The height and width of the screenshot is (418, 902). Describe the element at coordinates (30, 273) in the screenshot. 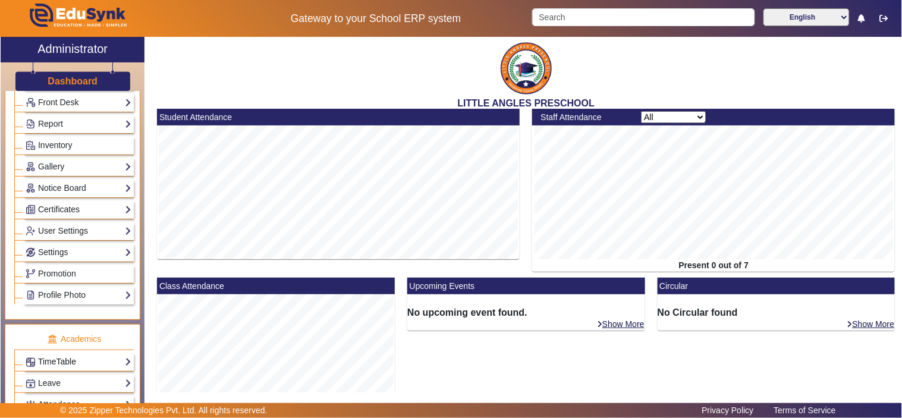

I see `img: Branchoperations.png` at that location.